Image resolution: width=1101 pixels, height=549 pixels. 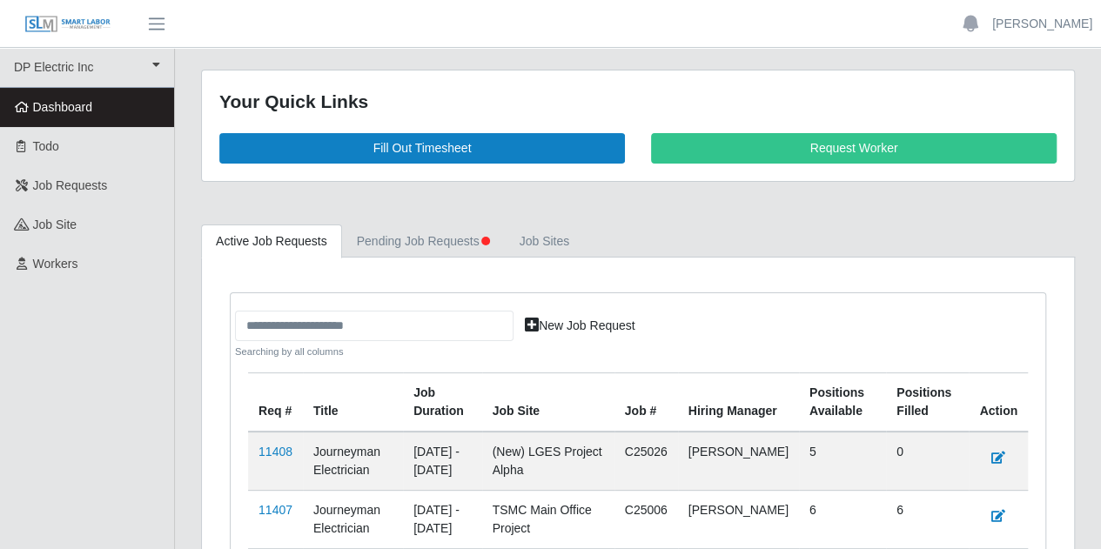 I want to click on th: Title, so click(x=352, y=403).